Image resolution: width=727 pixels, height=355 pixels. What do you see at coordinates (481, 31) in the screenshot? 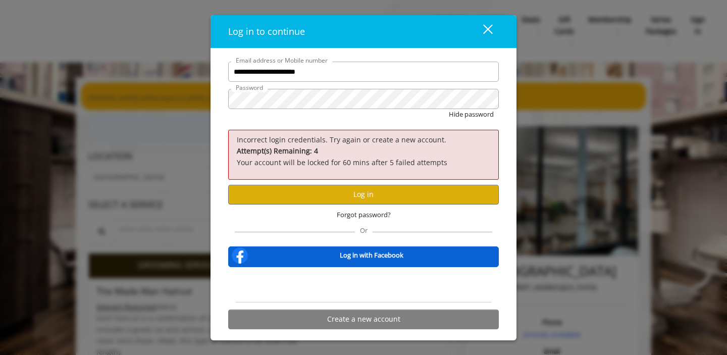
I see `button: close dialog` at bounding box center [481, 31].